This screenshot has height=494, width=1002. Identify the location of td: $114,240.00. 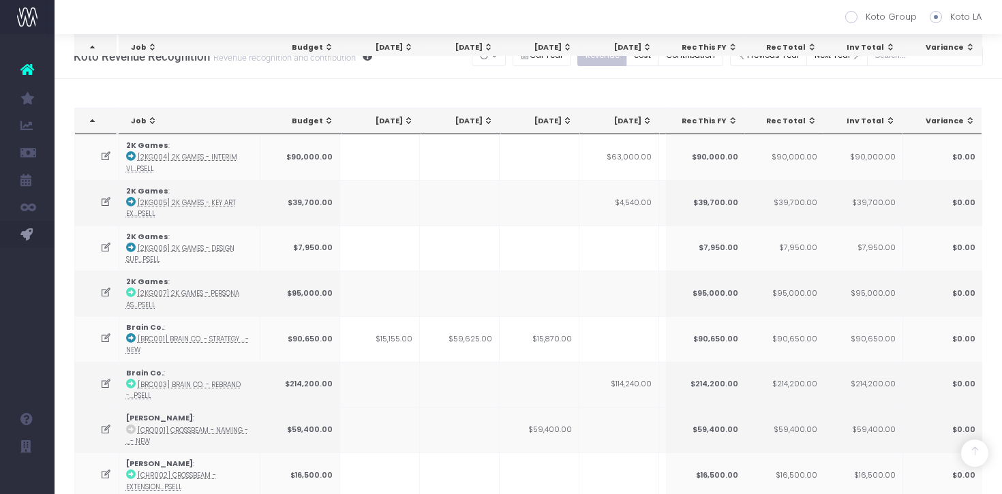
(619, 385).